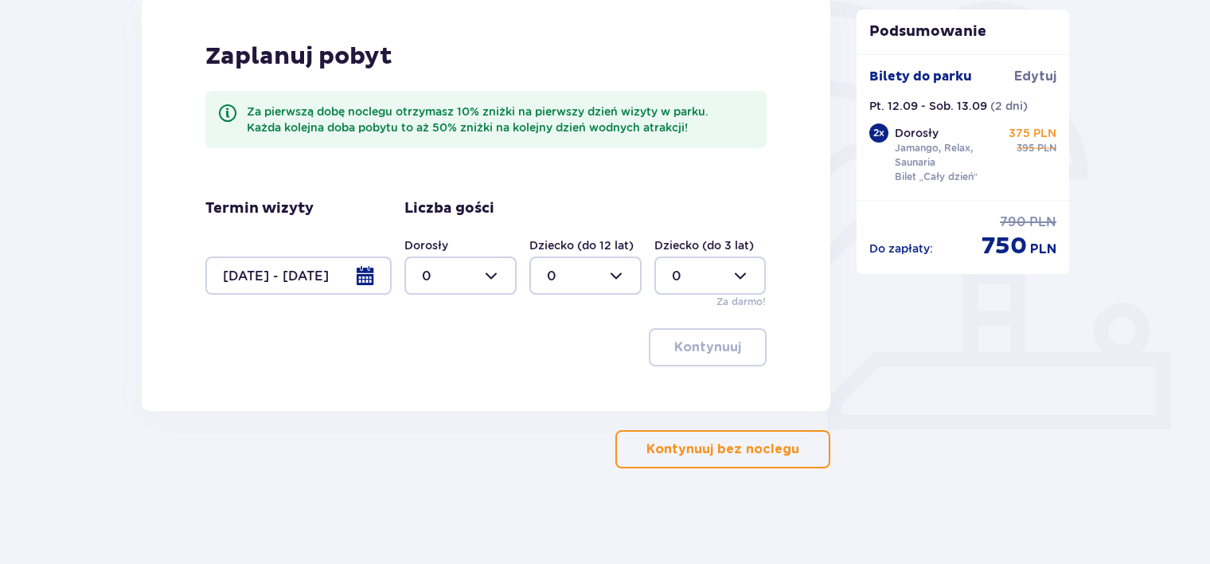 This screenshot has height=564, width=1210. What do you see at coordinates (936, 177) in the screenshot?
I see `p: Bilet „Cały dzień”` at bounding box center [936, 177].